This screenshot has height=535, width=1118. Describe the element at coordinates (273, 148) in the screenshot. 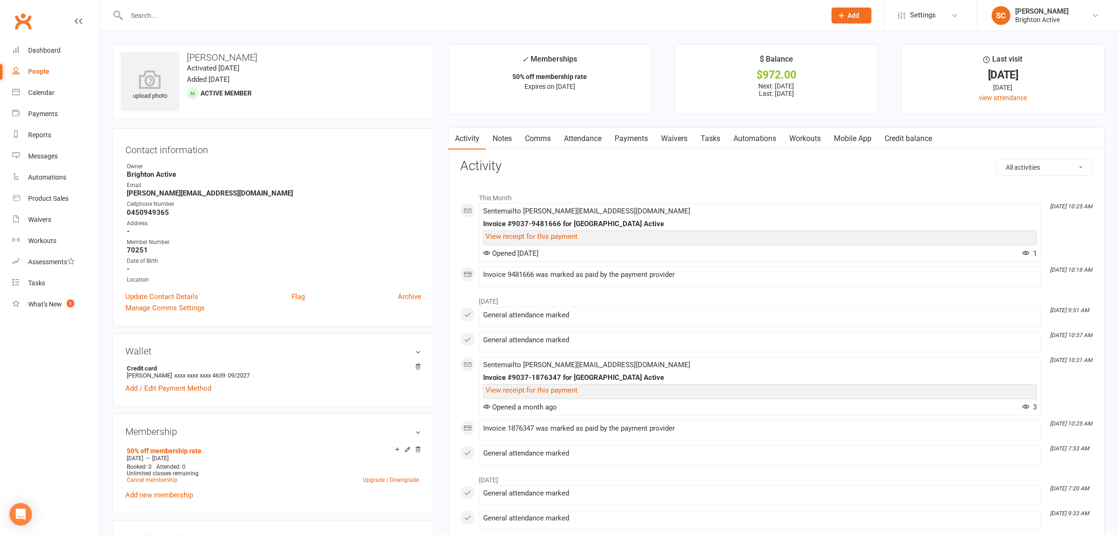

I see `h3: Contact information` at that location.